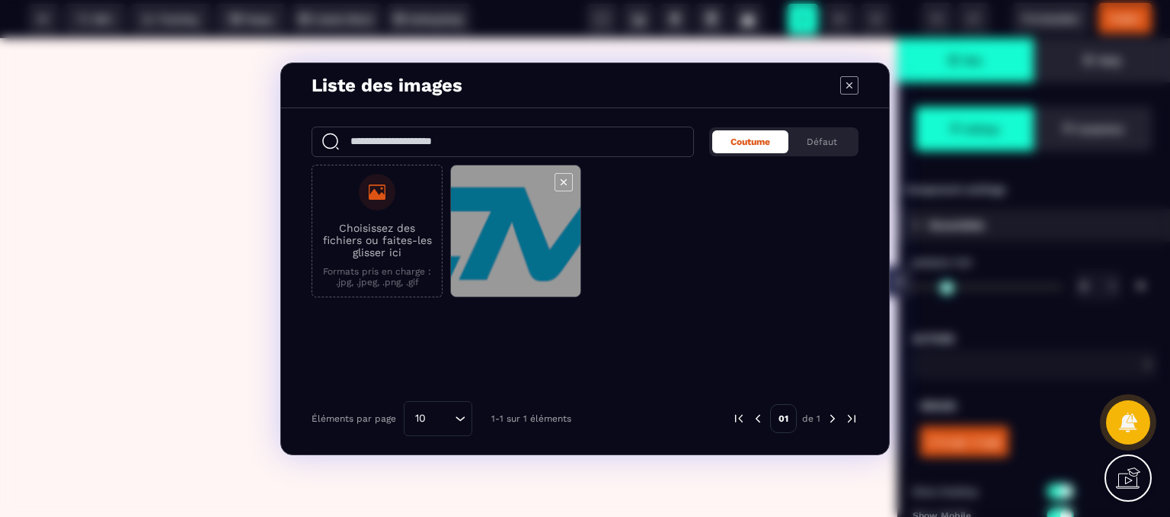 Image resolution: width=1170 pixels, height=517 pixels. What do you see at coordinates (822, 142) in the screenshot?
I see `span: Défaut` at bounding box center [822, 142].